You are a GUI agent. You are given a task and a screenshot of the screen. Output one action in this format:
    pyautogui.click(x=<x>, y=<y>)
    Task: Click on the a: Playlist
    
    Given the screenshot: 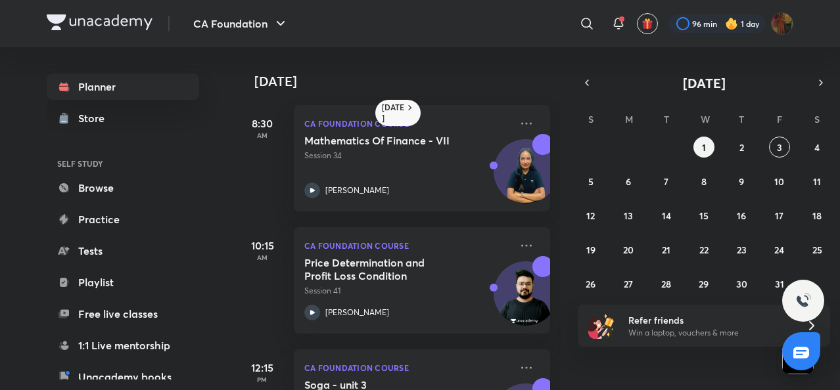 What is the action you would take?
    pyautogui.click(x=123, y=283)
    